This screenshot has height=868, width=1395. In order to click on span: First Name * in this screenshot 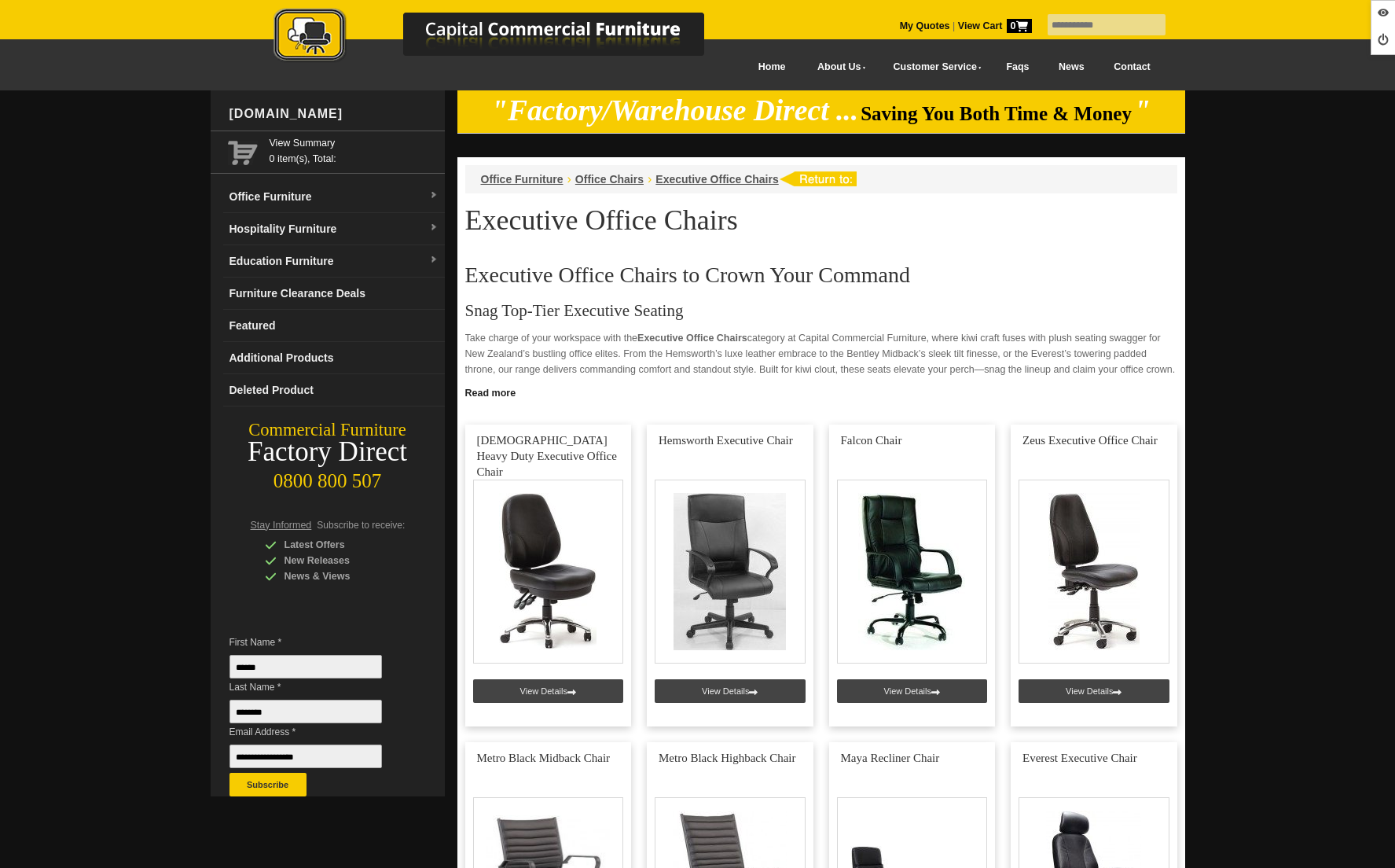, I will do `click(318, 642)`.